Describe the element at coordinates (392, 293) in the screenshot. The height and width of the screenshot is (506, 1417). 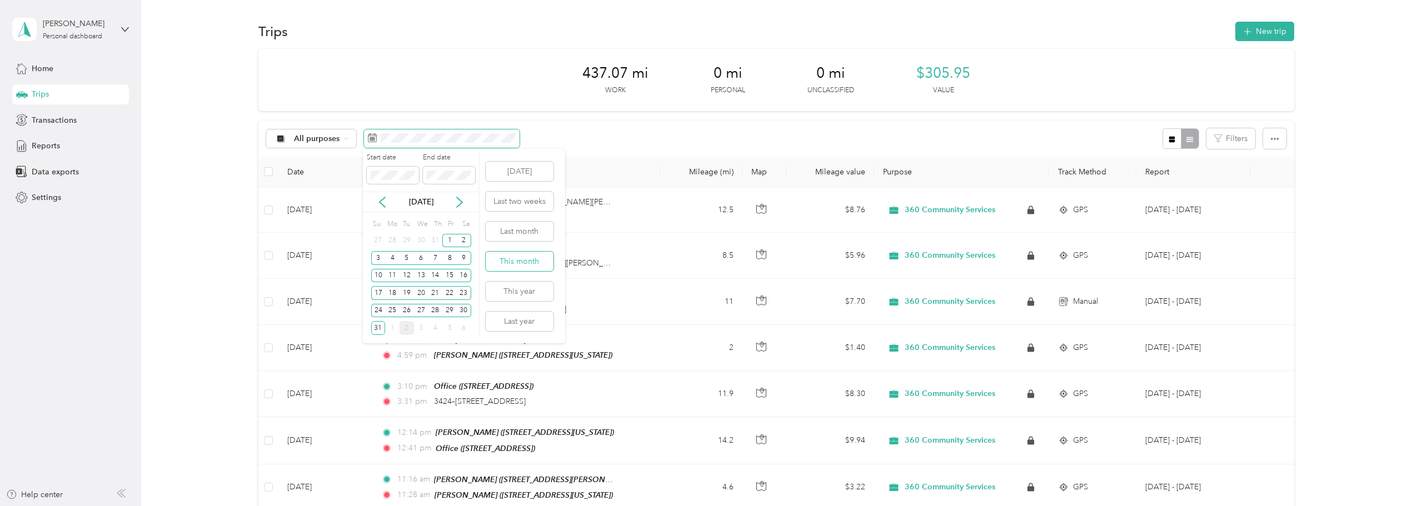
I see `div: 18` at that location.